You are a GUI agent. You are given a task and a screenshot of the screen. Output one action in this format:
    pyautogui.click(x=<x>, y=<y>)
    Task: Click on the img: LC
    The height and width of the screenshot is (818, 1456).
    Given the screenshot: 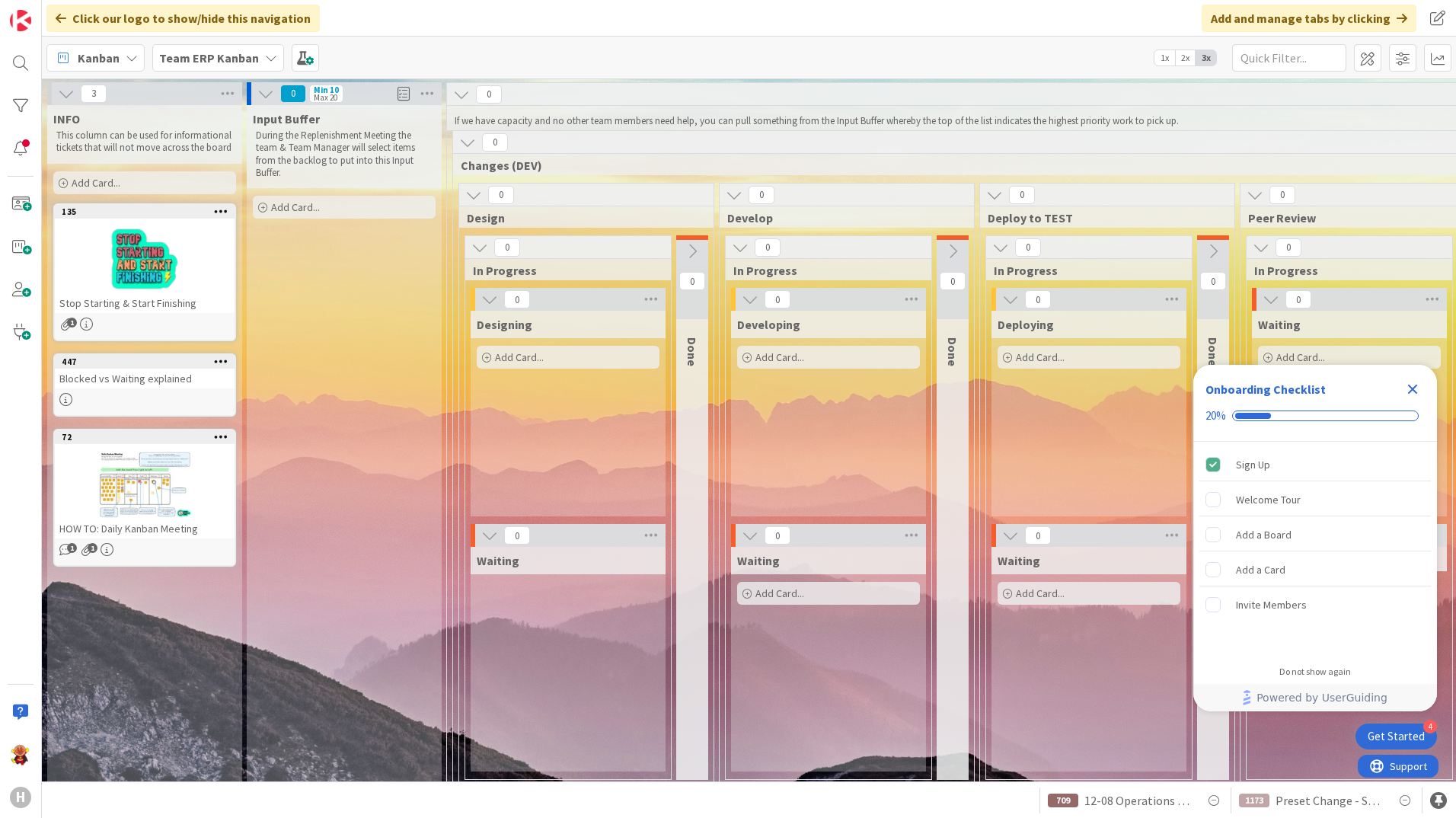 What is the action you would take?
    pyautogui.click(x=21, y=754)
    